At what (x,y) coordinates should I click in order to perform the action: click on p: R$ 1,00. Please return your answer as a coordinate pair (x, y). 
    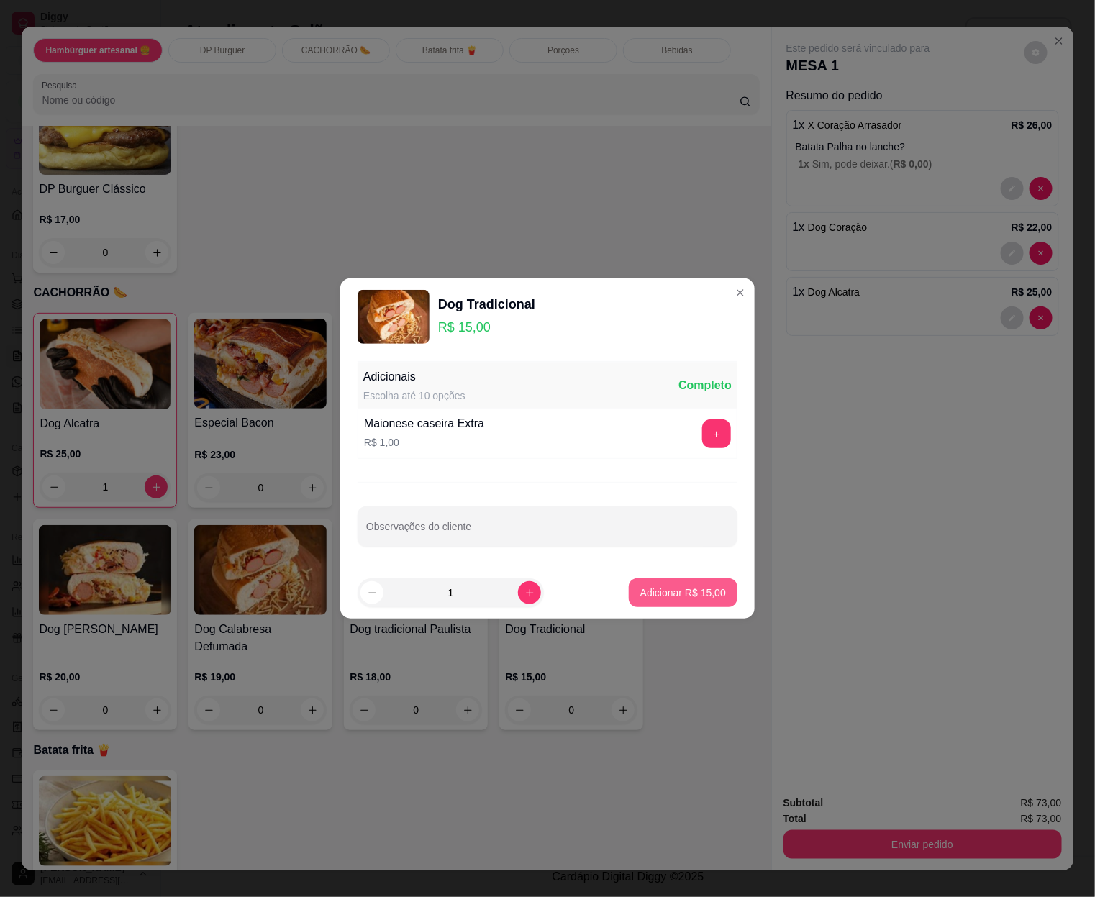
    Looking at the image, I should click on (424, 442).